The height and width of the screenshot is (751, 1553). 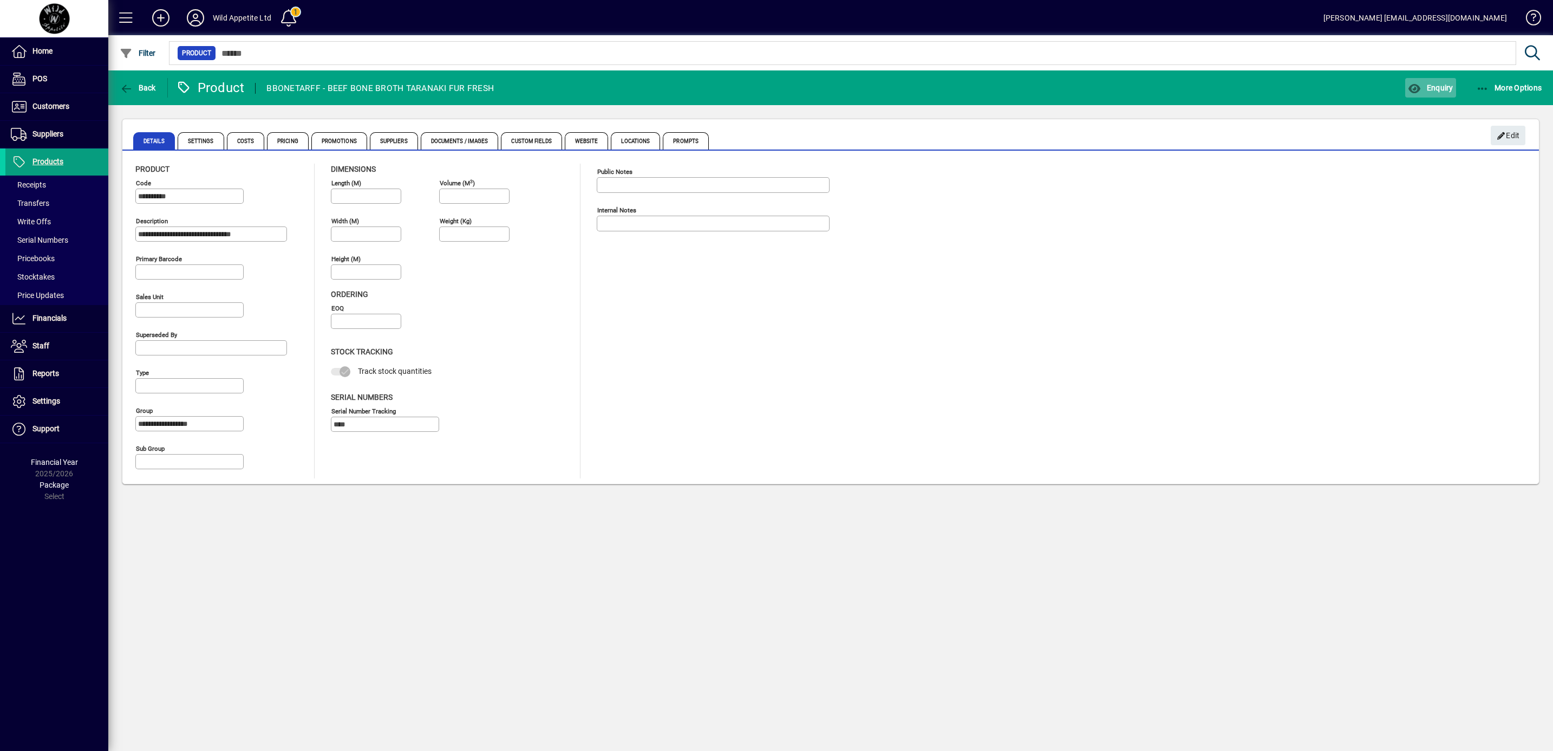 What do you see at coordinates (57, 258) in the screenshot?
I see `a: Pricebooks` at bounding box center [57, 258].